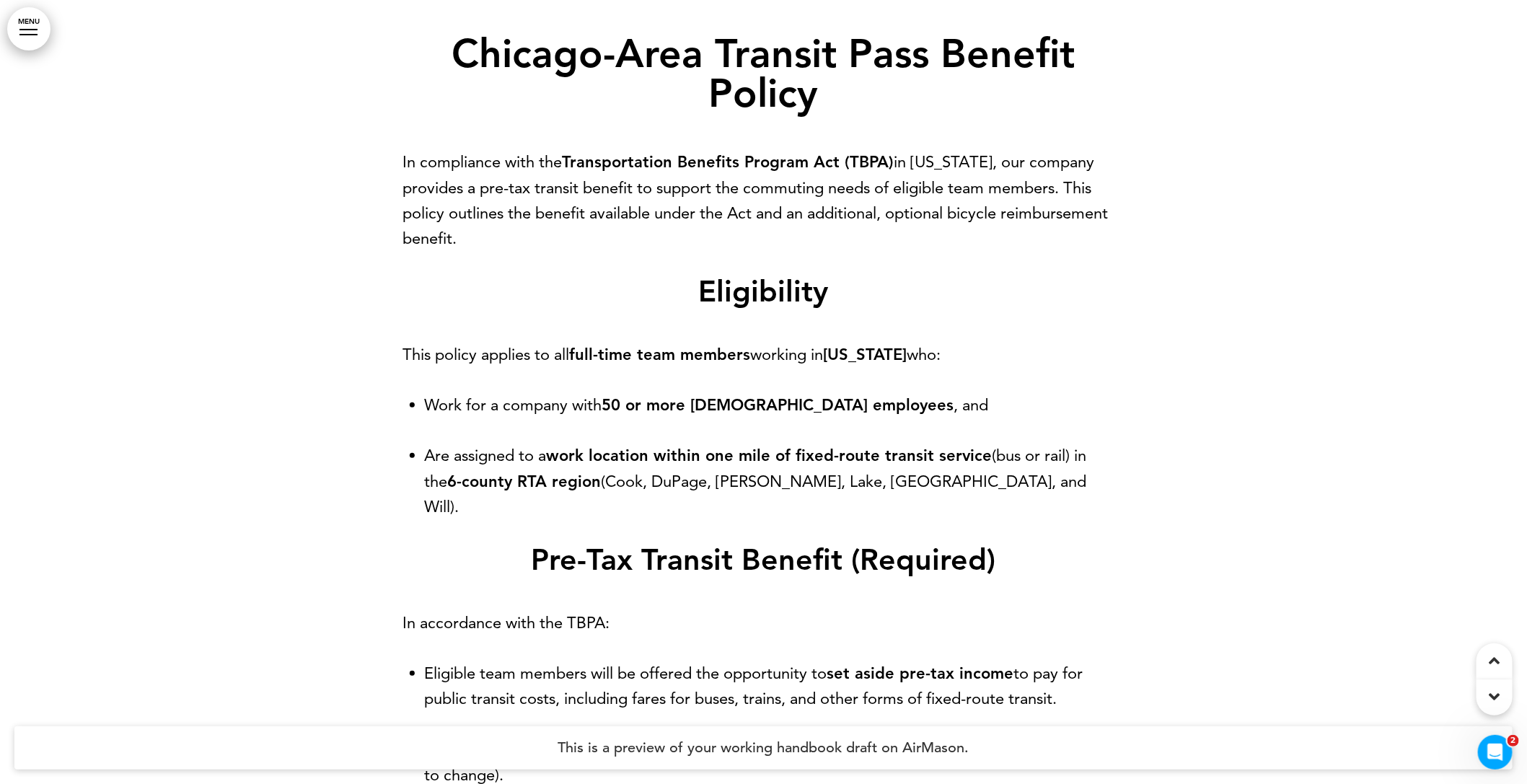  Describe the element at coordinates (764, 354) in the screenshot. I see `p: This policy applies to all working in who:` at that location.